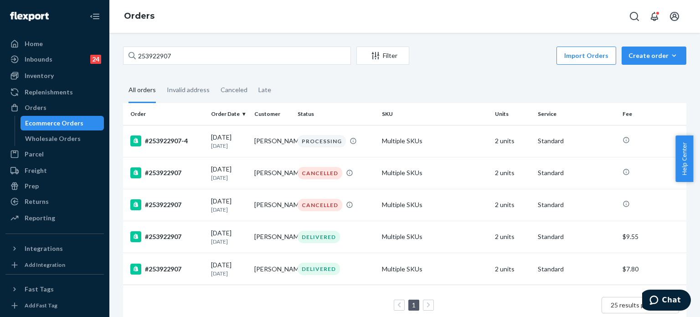  Describe the element at coordinates (55, 248) in the screenshot. I see `button: Integrations` at that location.